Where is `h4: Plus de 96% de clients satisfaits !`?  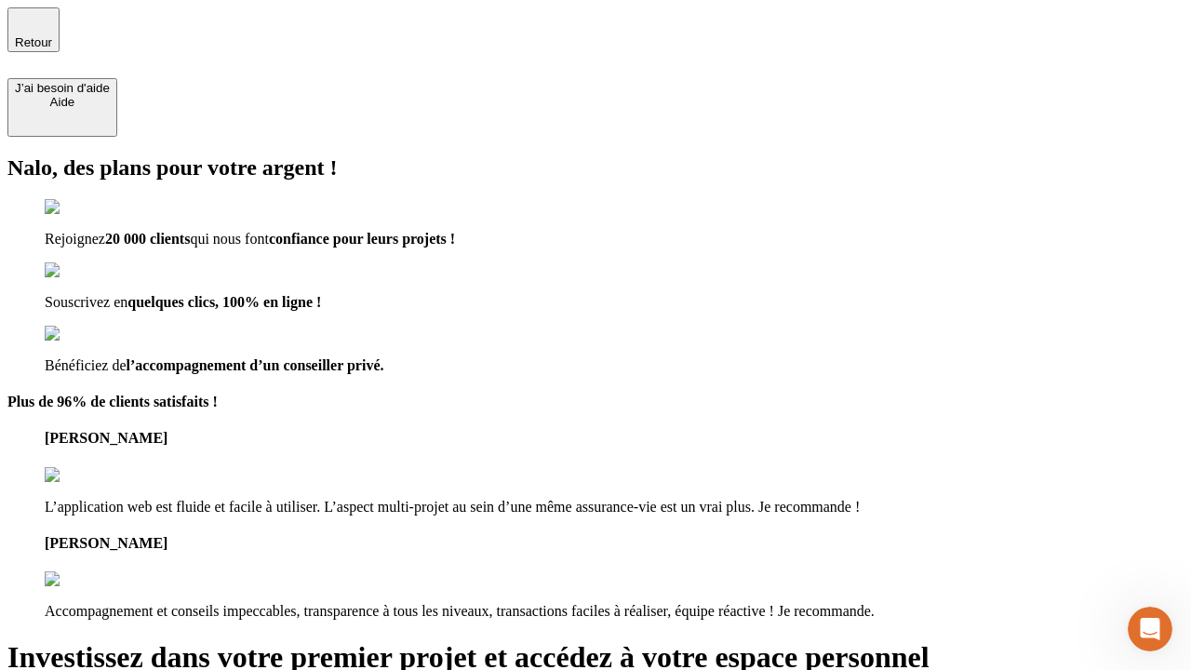
h4: Plus de 96% de clients satisfaits ! is located at coordinates (595, 402).